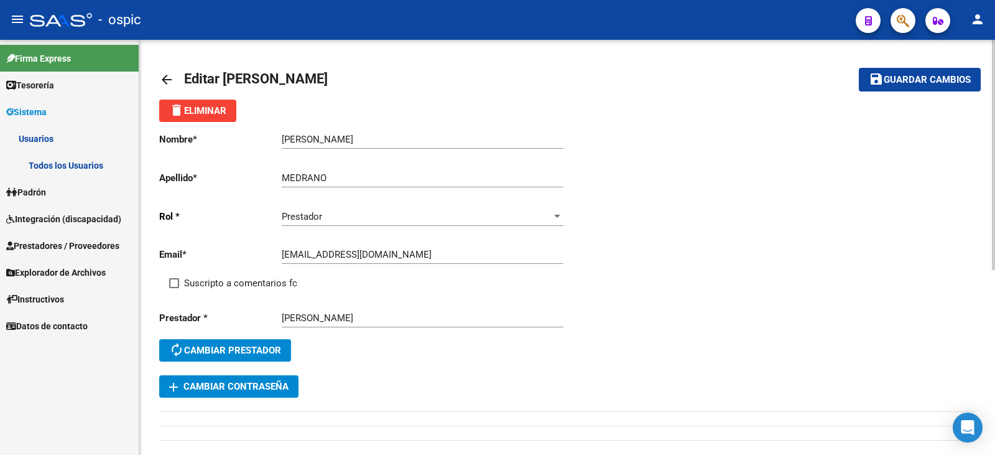  Describe the element at coordinates (63, 246) in the screenshot. I see `span: Prestadores / Proveedores` at that location.